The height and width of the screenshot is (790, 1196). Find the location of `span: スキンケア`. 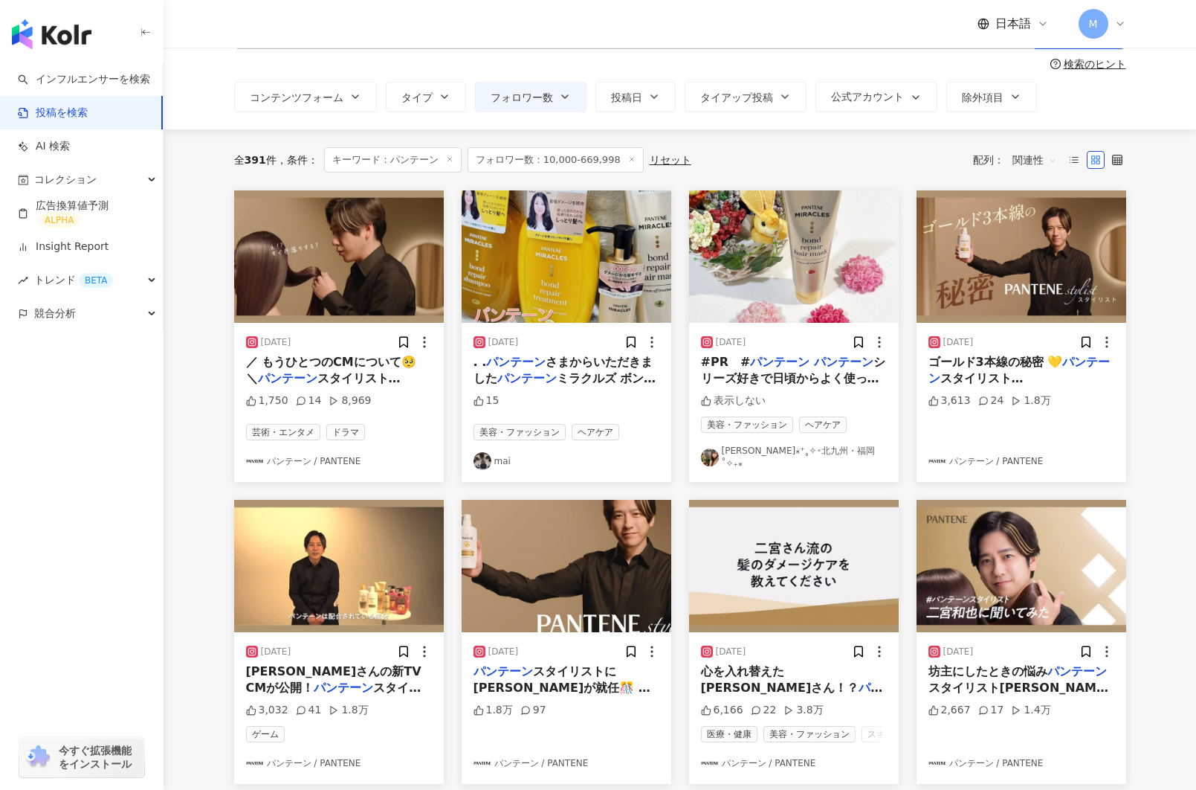

span: スキンケア is located at coordinates (890, 734).